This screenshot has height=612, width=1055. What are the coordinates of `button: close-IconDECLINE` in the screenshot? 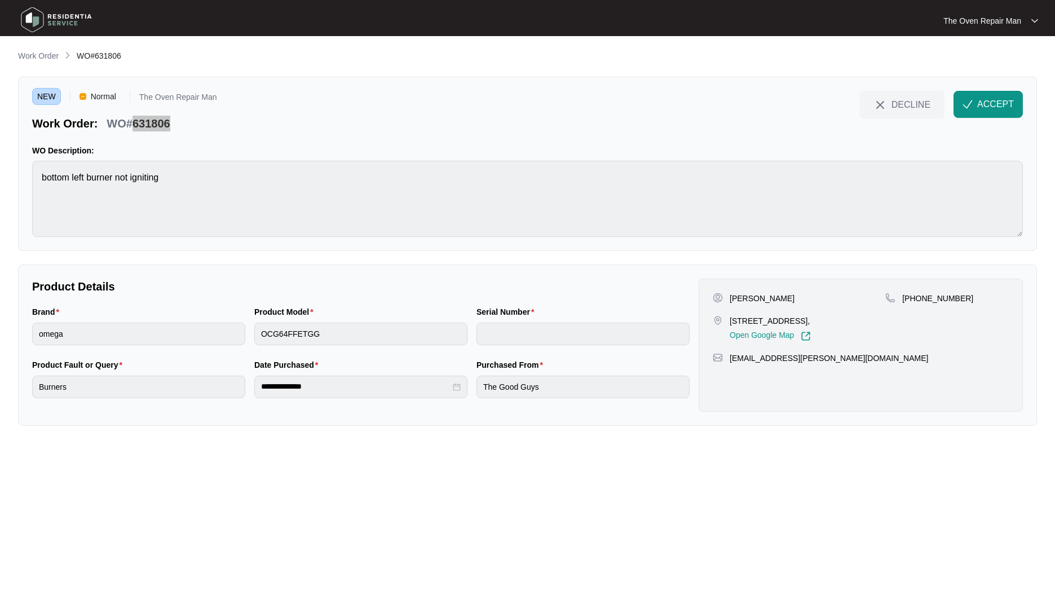 It's located at (901, 104).